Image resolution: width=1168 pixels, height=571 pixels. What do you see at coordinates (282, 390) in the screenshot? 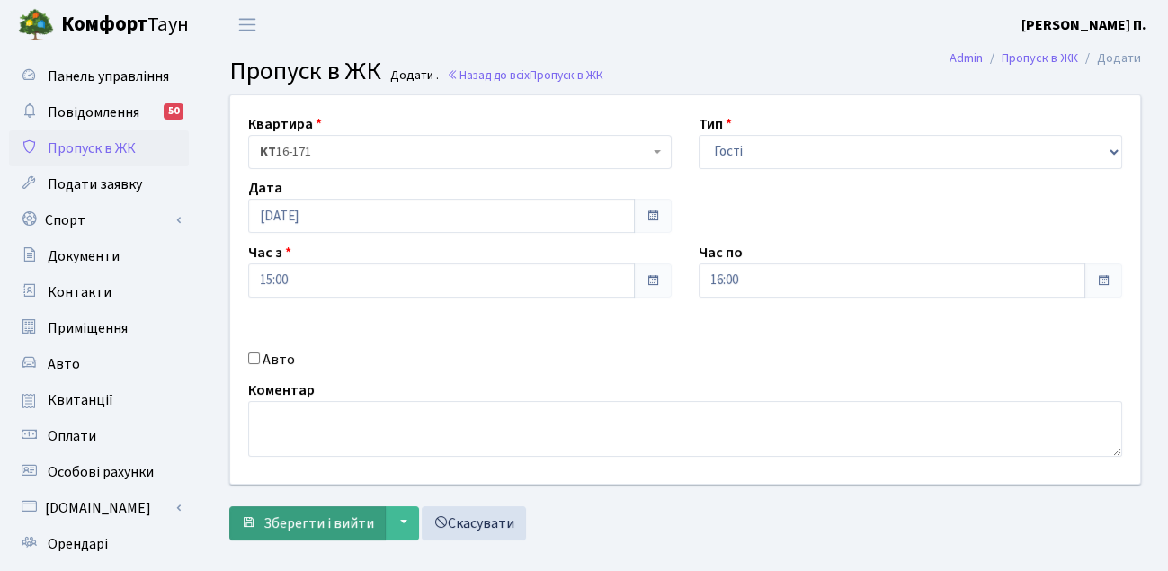
I see `label: Коментар` at bounding box center [282, 390].